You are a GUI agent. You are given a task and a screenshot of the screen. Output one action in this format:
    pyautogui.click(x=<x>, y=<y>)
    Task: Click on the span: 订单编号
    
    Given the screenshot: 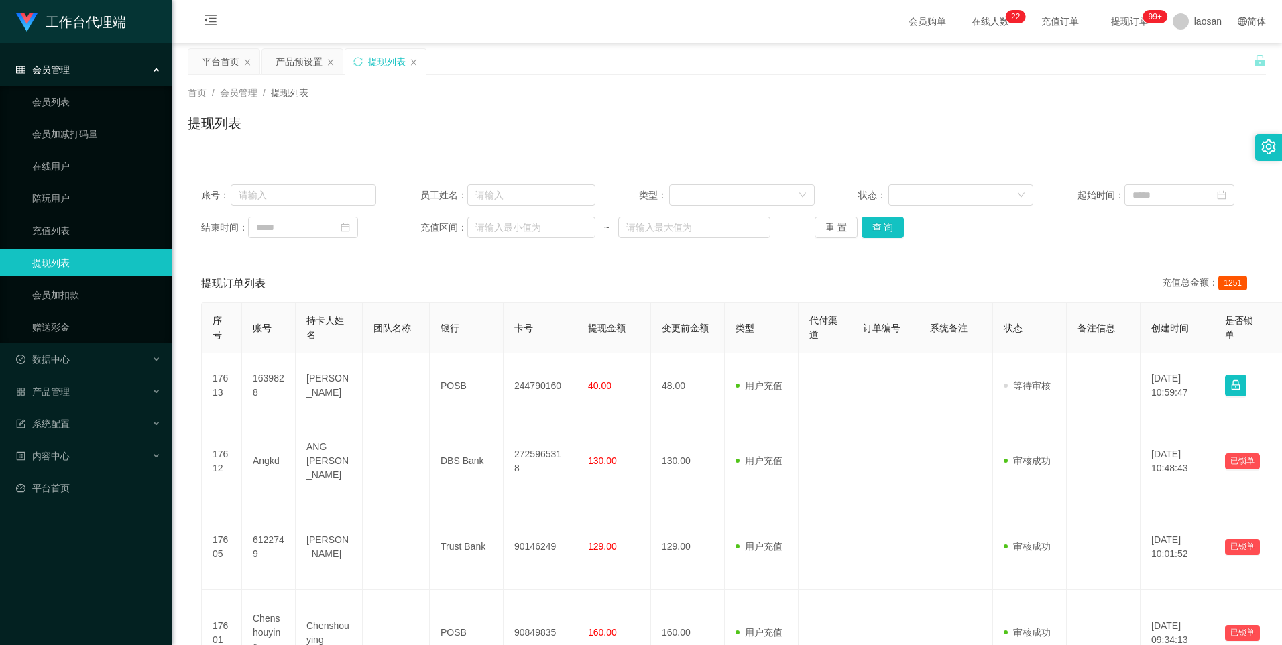 What is the action you would take?
    pyautogui.click(x=882, y=328)
    